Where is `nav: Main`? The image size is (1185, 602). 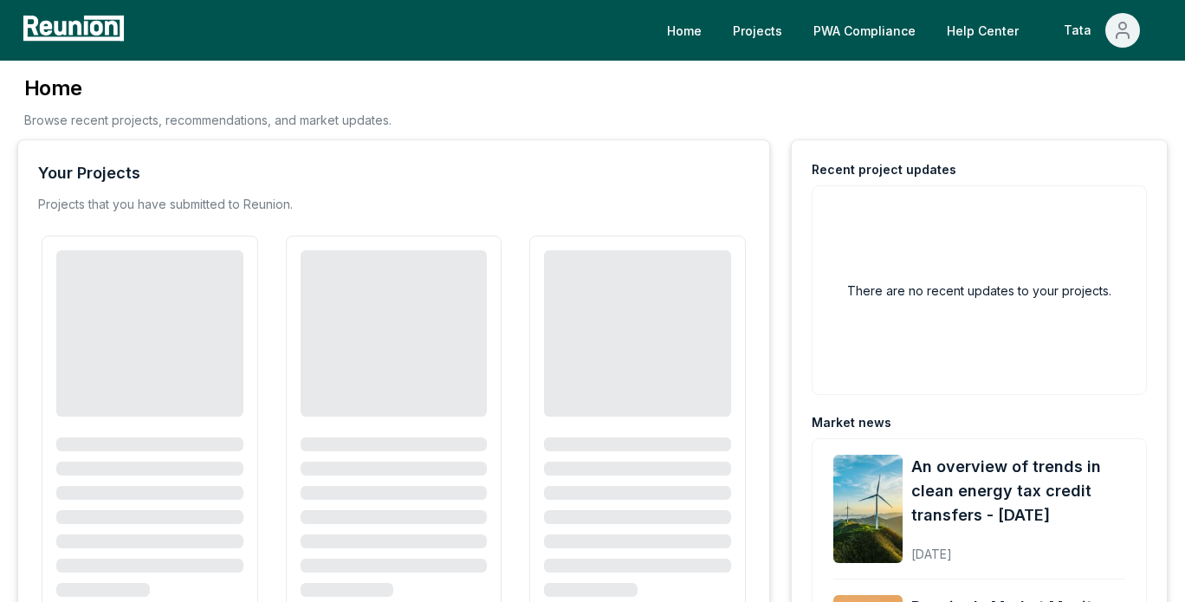 nav: Main is located at coordinates (911, 30).